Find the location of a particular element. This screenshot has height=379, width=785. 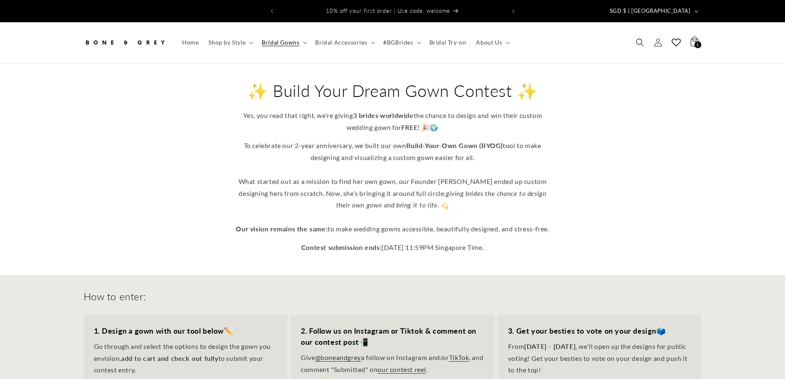

h2: How to enter: is located at coordinates (115, 296).